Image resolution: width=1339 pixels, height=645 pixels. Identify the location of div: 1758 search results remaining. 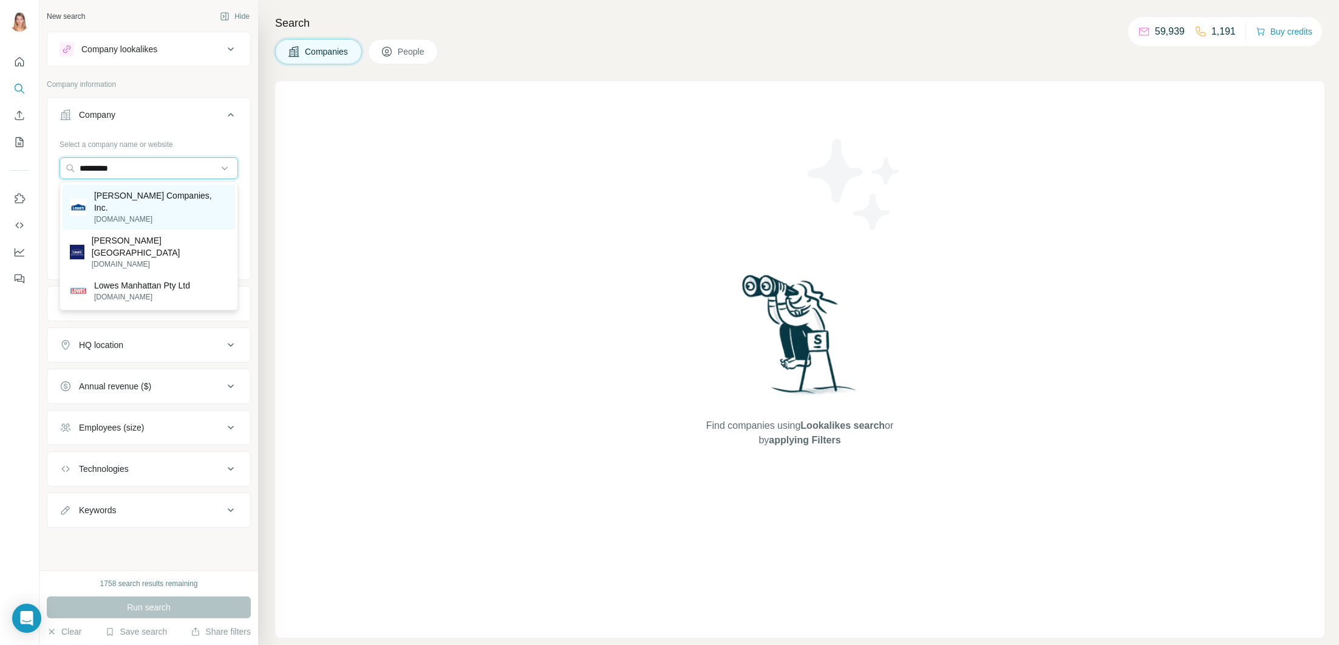
(149, 583).